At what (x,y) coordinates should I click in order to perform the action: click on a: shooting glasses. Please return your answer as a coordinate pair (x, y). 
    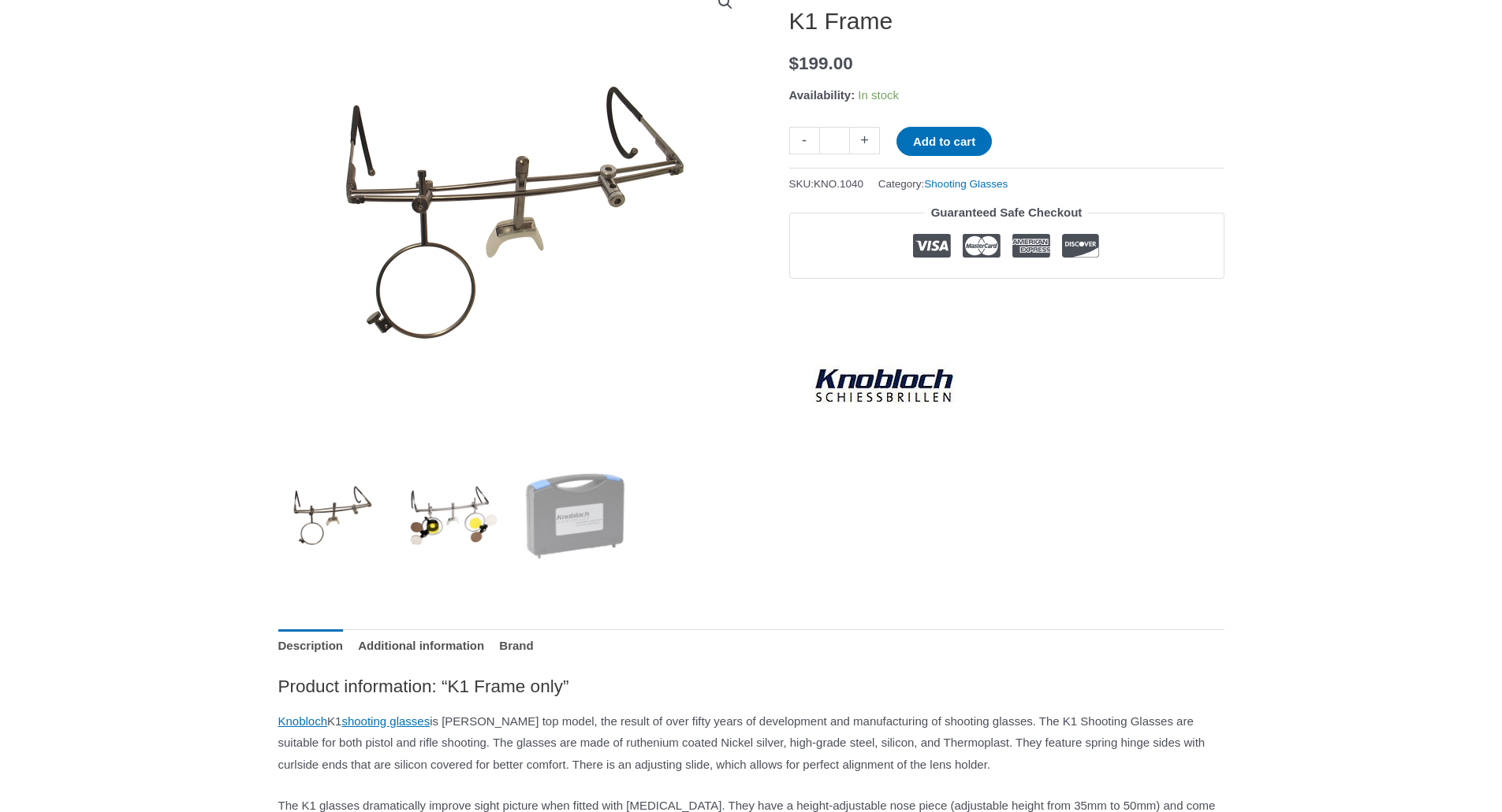
    Looking at the image, I should click on (385, 721).